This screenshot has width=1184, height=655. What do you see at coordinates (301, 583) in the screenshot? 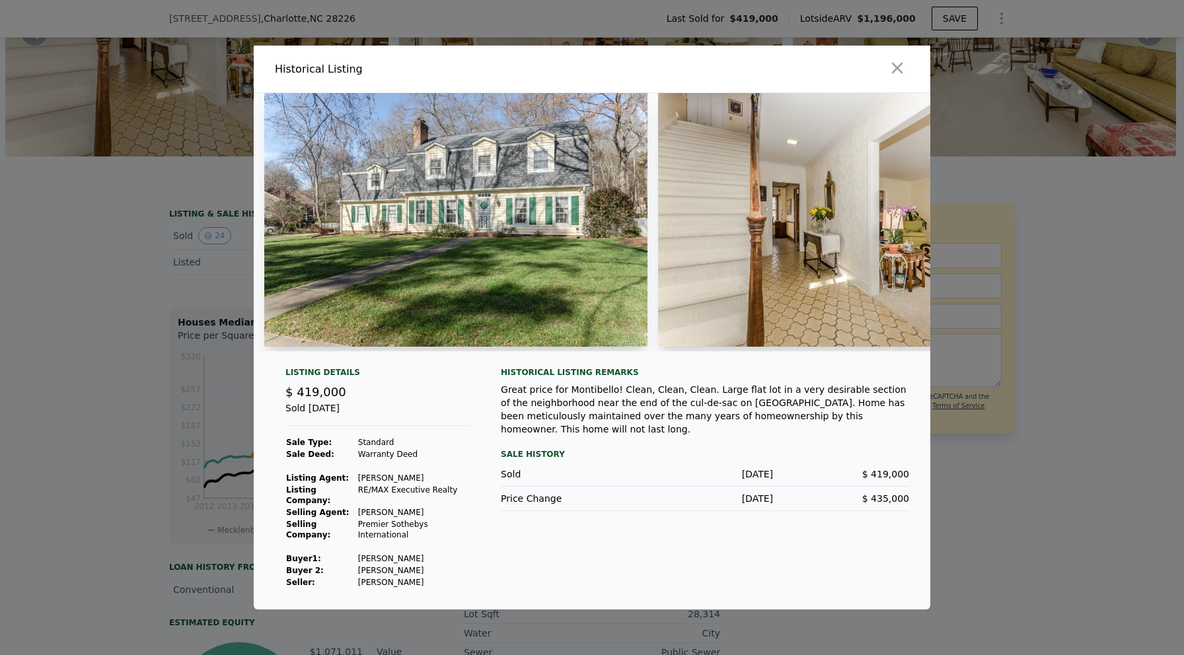
I see `strong: Seller :` at bounding box center [301, 583].